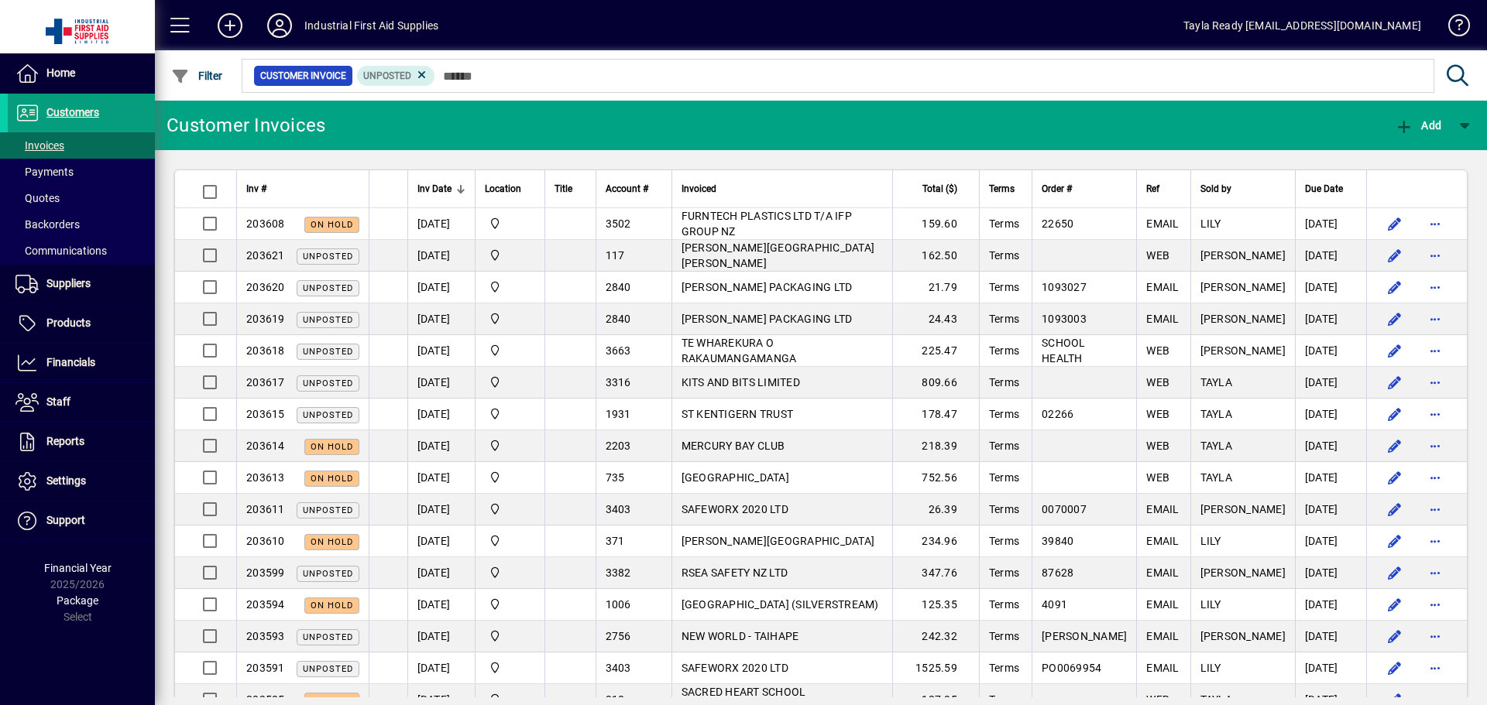 The image size is (1487, 705). I want to click on div: Invoiced, so click(782, 189).